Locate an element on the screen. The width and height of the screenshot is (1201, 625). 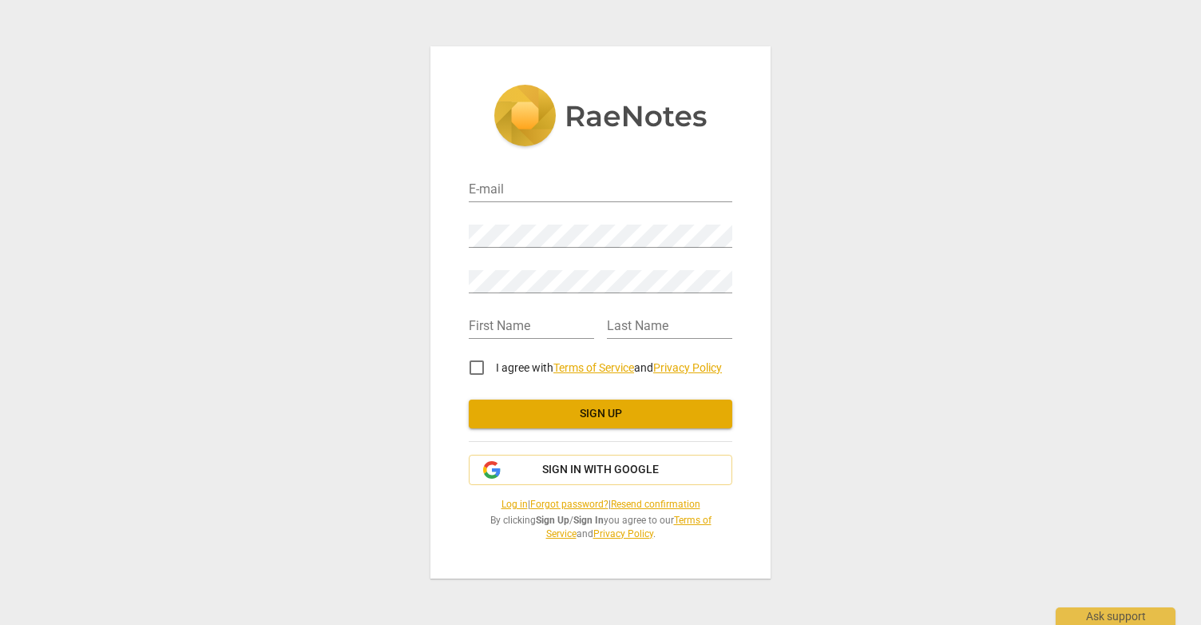
span: By clicking / you agree to our and . is located at coordinates (601, 526).